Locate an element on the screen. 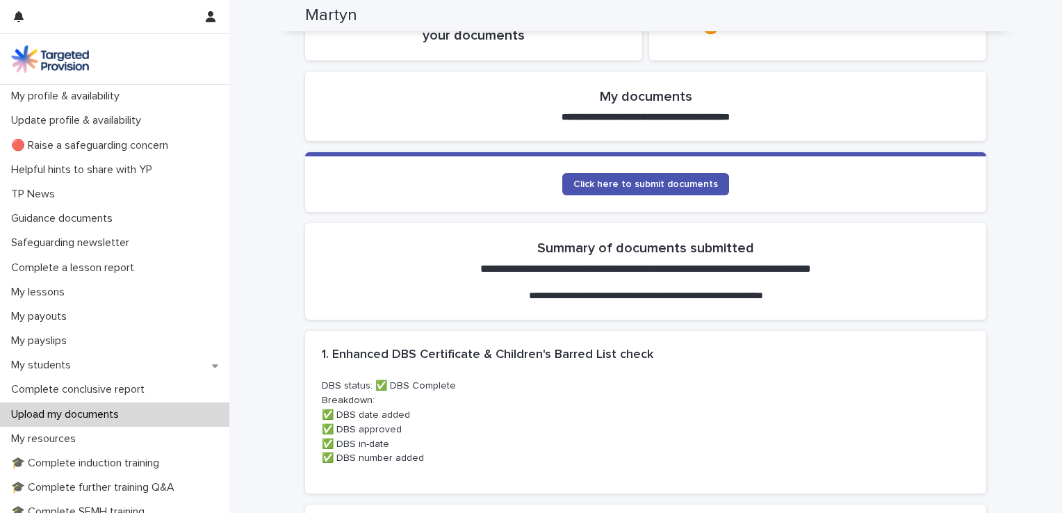 This screenshot has width=1062, height=513. p: Update profile & availability is located at coordinates (79, 120).